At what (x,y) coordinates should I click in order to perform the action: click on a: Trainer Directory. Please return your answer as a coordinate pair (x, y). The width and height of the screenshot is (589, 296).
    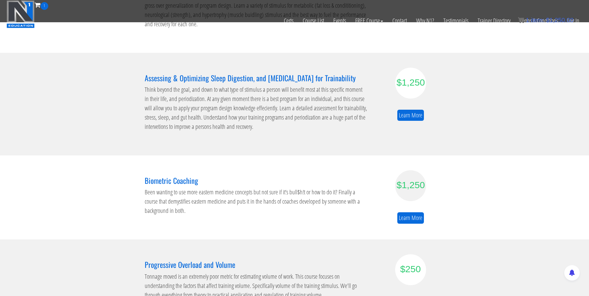
    Looking at the image, I should click on (494, 21).